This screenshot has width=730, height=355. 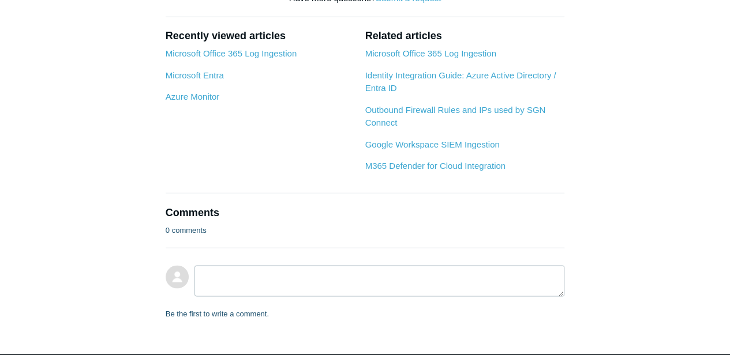 I want to click on h2: Related articles, so click(x=464, y=36).